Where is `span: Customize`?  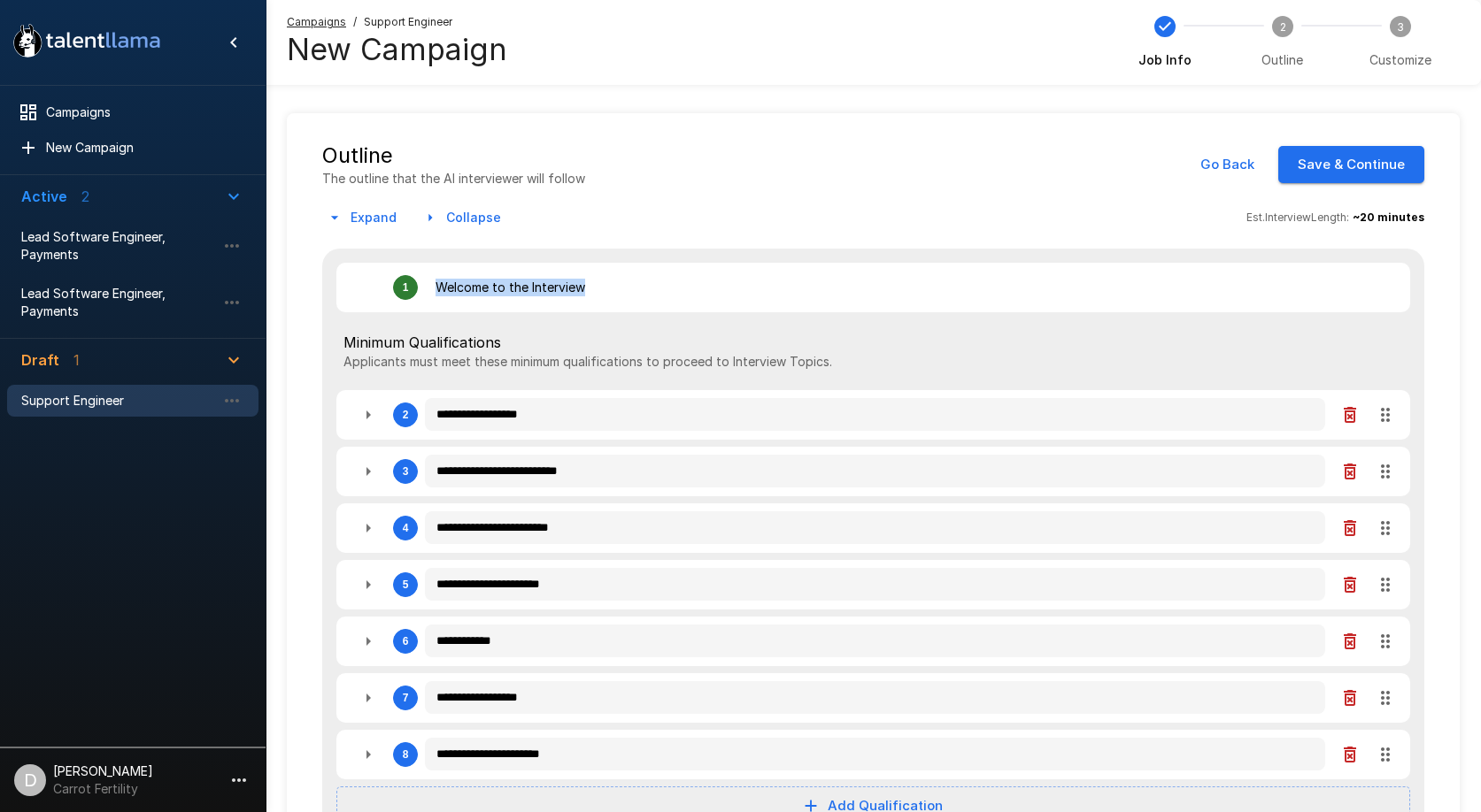
span: Customize is located at coordinates (1400, 60).